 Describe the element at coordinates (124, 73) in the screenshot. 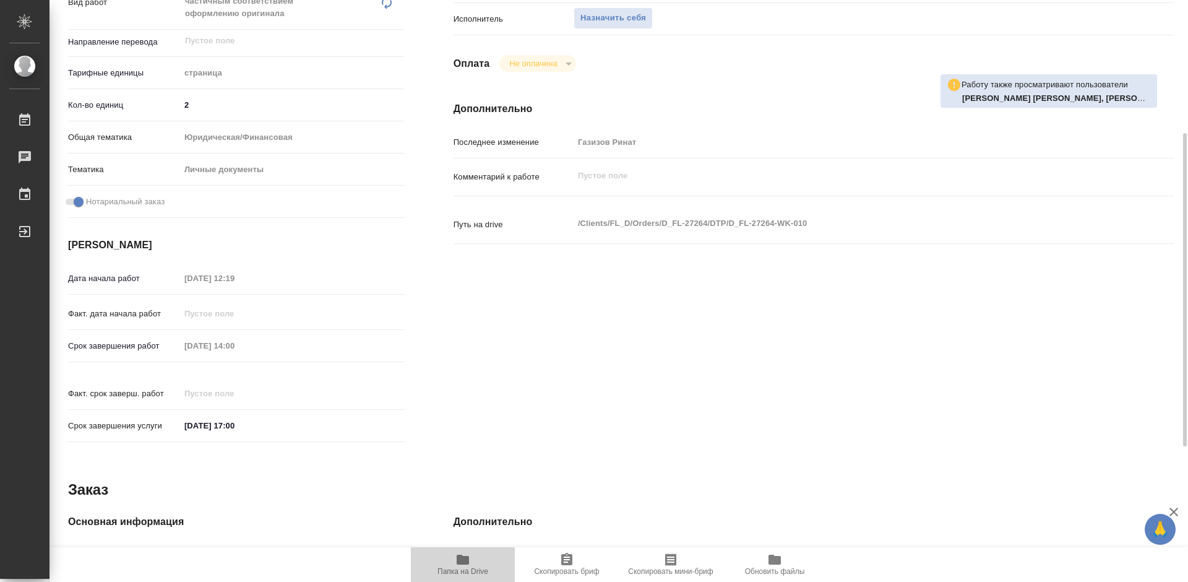

I see `p: Тарифные единицы` at that location.